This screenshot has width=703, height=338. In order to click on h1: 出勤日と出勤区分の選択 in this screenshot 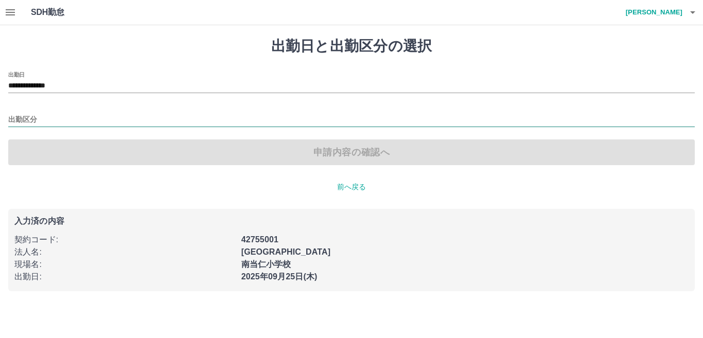, I will do `click(352, 46)`.